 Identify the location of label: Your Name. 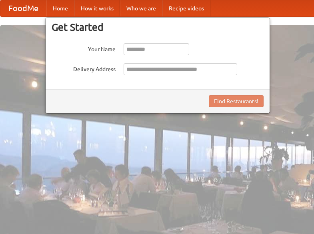
(84, 48).